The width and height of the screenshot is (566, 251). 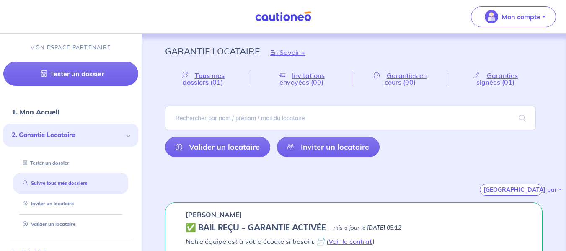 I want to click on p: Garantie Locataire, so click(x=212, y=51).